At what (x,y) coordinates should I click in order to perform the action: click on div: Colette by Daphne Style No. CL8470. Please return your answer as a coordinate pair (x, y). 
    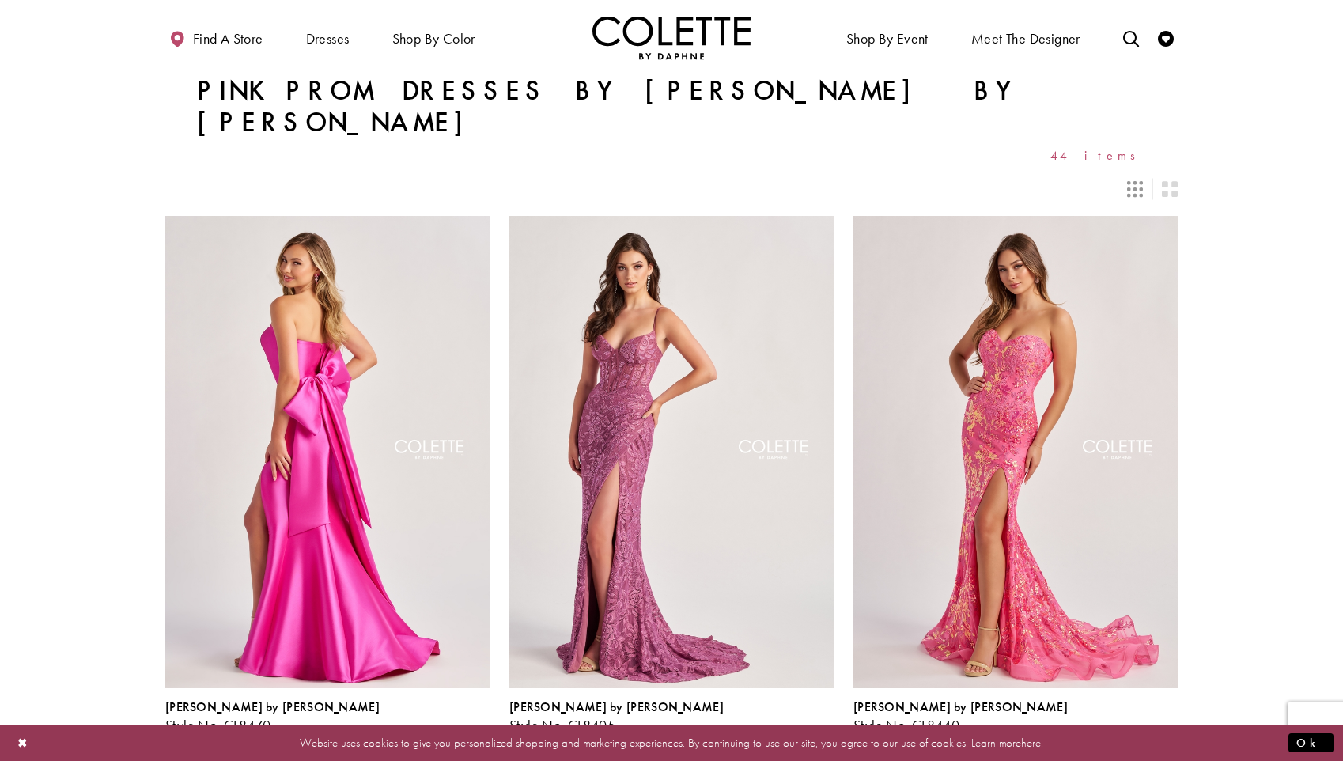
    Looking at the image, I should click on (272, 717).